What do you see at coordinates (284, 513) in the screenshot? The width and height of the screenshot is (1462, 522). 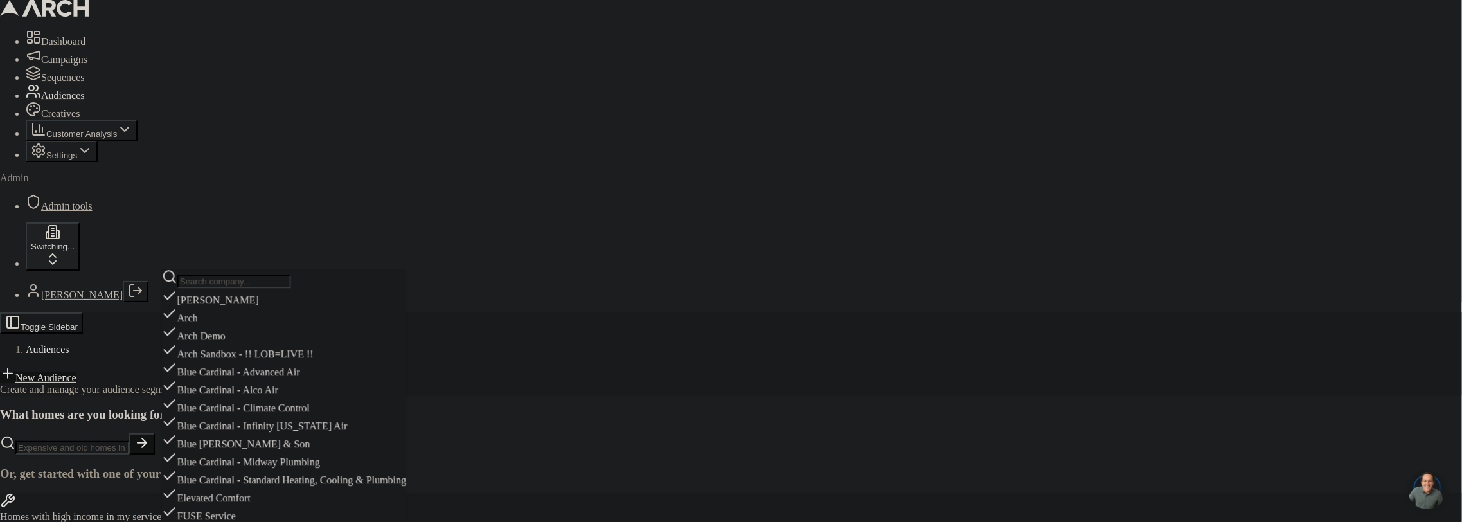 I see `div: FUSE Service` at bounding box center [284, 513].